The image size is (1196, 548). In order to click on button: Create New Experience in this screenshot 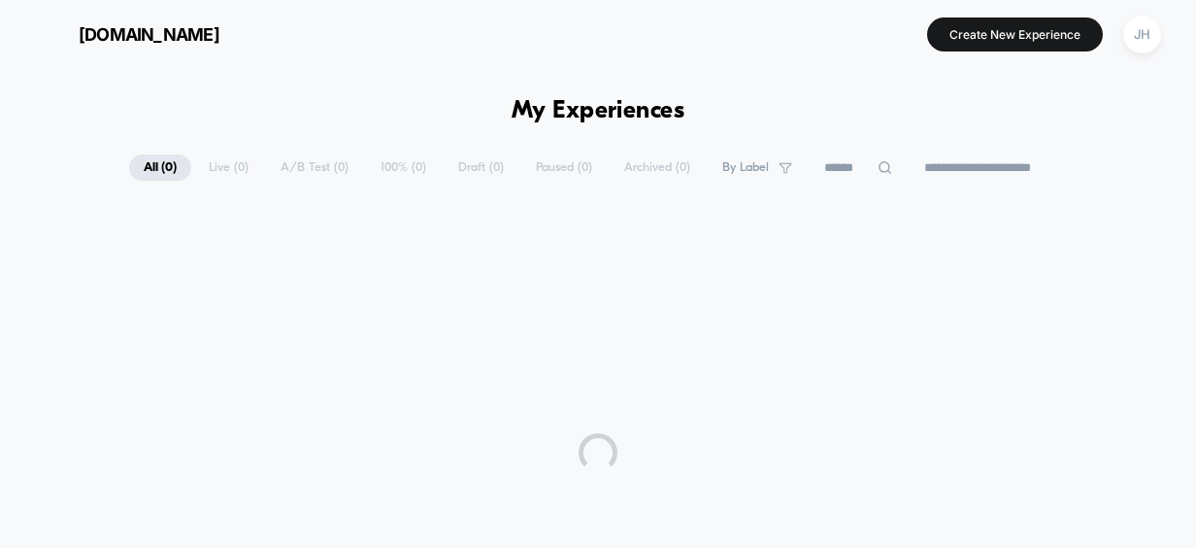, I will do `click(1015, 34)`.